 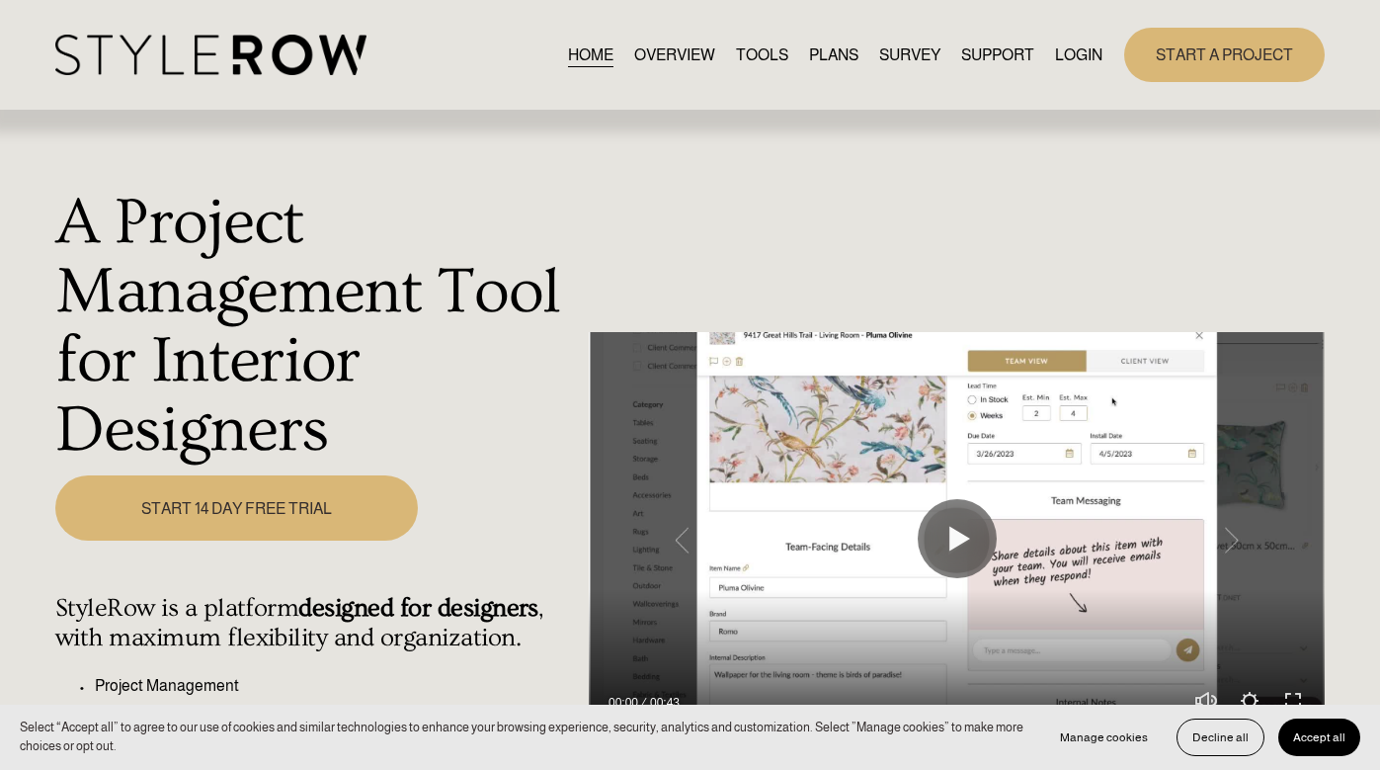 I want to click on div: Duration, so click(x=664, y=702).